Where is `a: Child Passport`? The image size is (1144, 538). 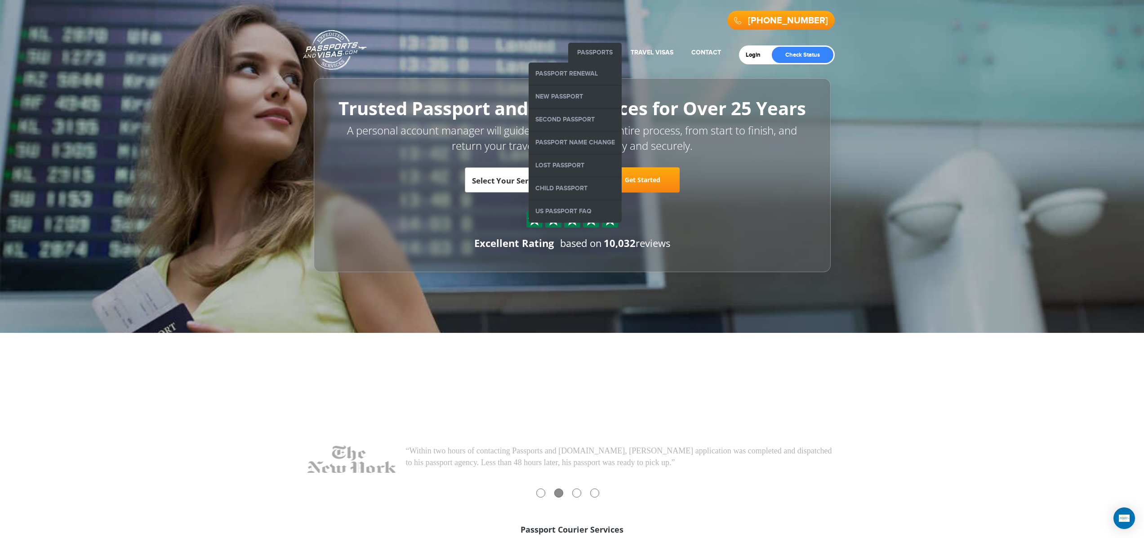
a: Child Passport is located at coordinates (575, 188).